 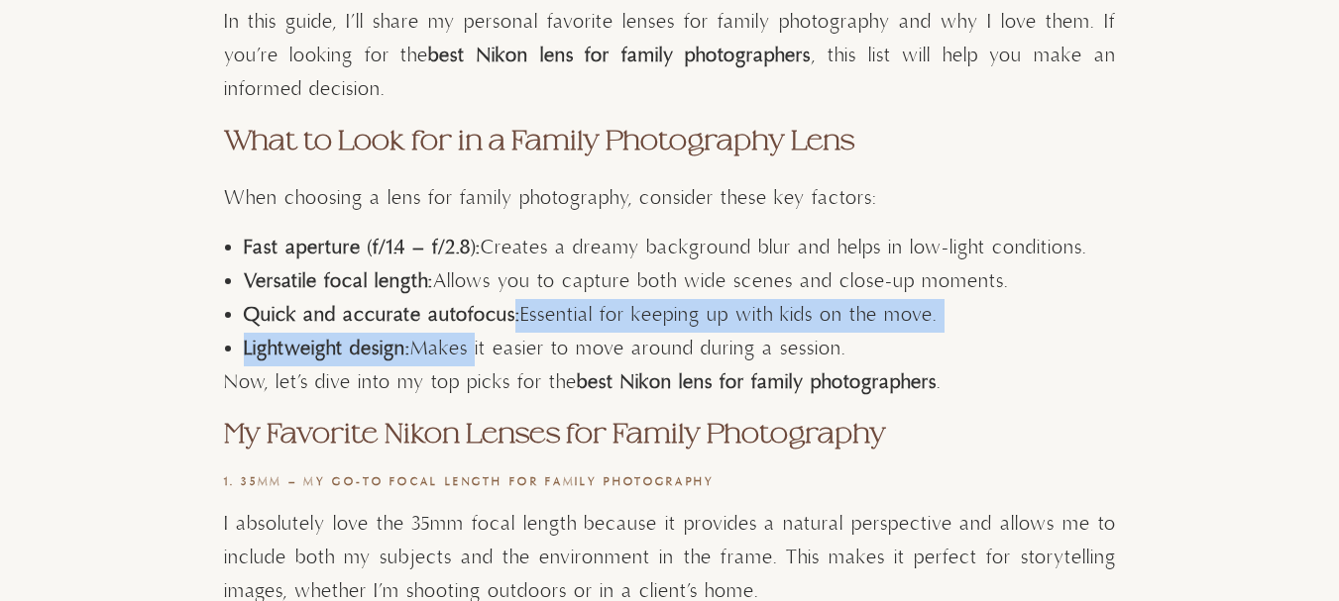 I want to click on li: Allows you to capture both wide scenes and close-up moments., so click(x=680, y=282).